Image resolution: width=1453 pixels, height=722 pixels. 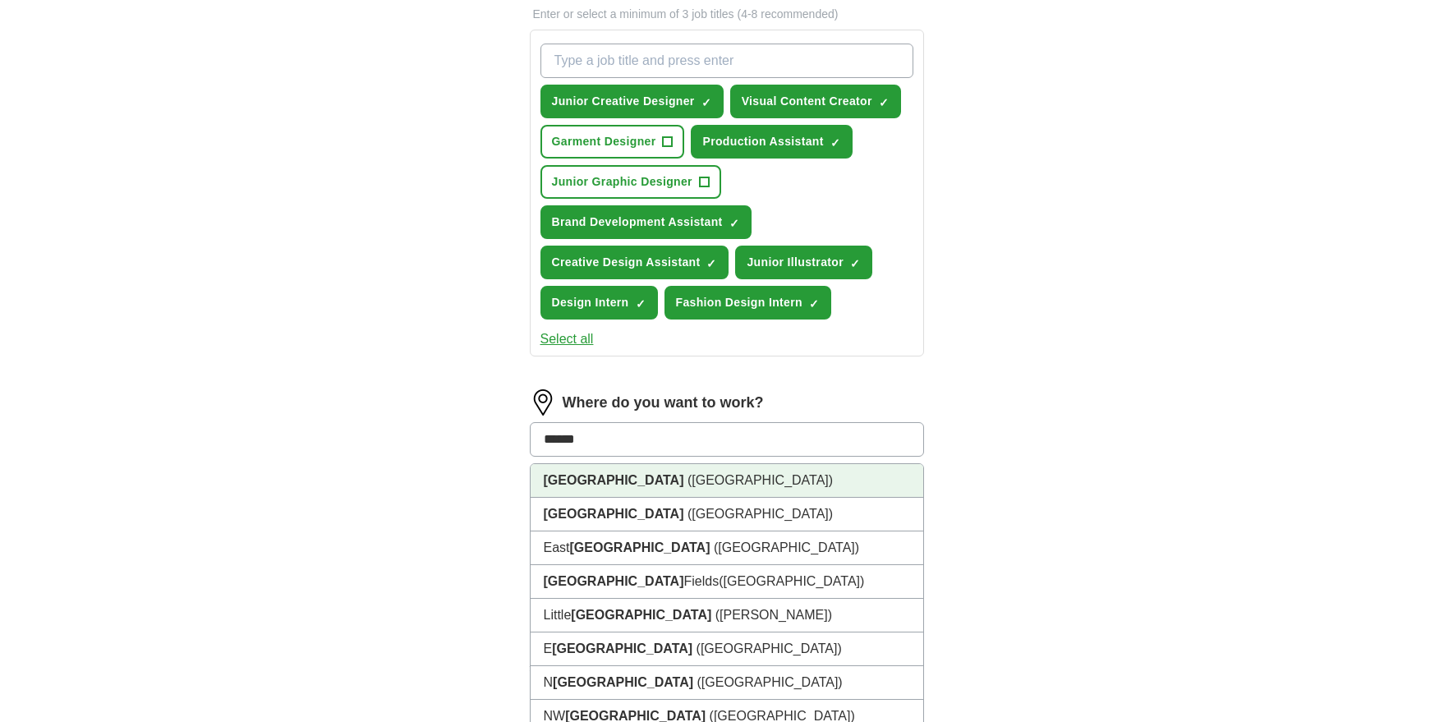 What do you see at coordinates (622, 182) in the screenshot?
I see `span: Junior Graphic Designer` at bounding box center [622, 182].